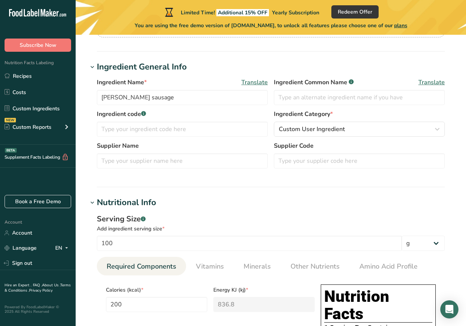 This screenshot has width=466, height=326. What do you see at coordinates (157, 290) in the screenshot?
I see `span: Calories (kcal)` at bounding box center [157, 290].